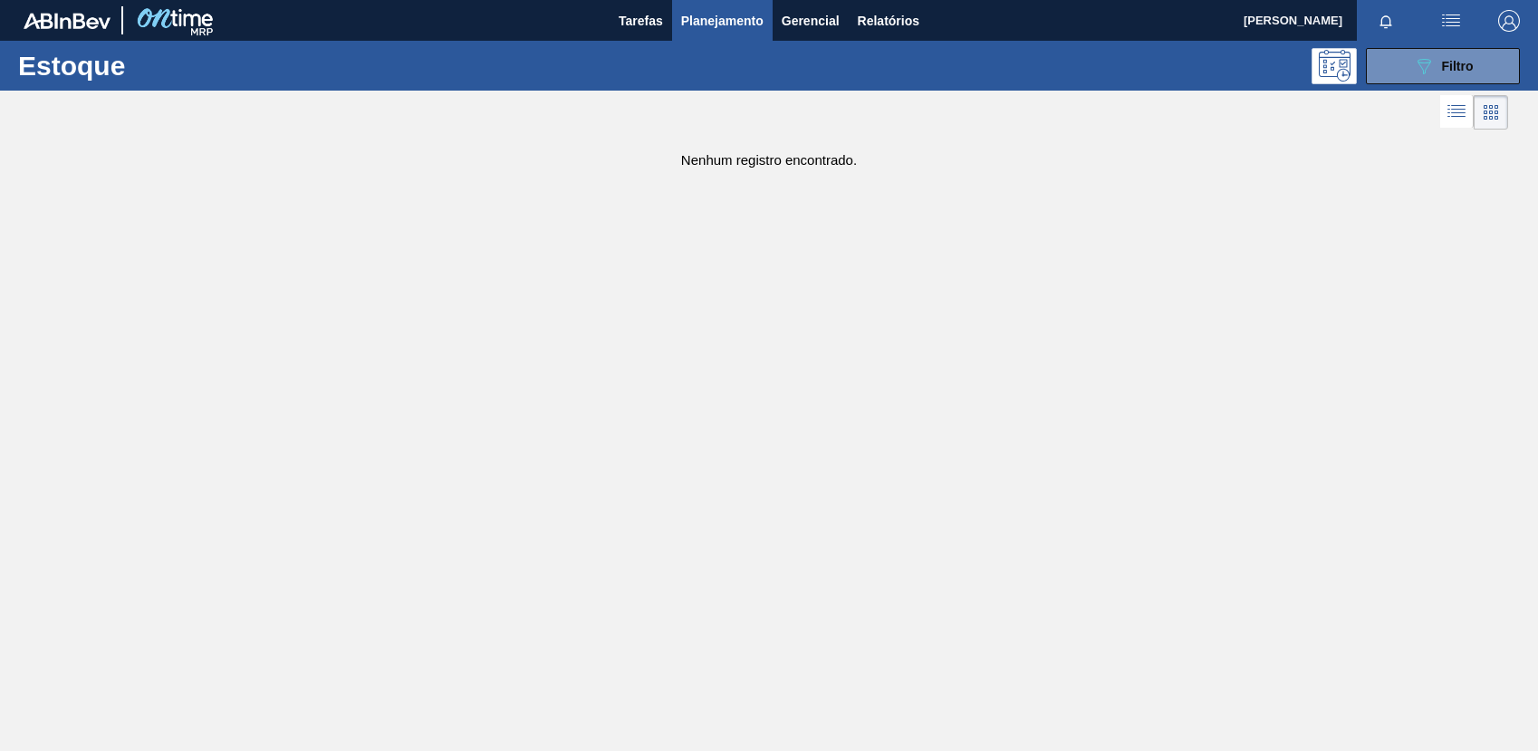 This screenshot has height=751, width=1538. I want to click on div: Visão em Lista, so click(1457, 112).